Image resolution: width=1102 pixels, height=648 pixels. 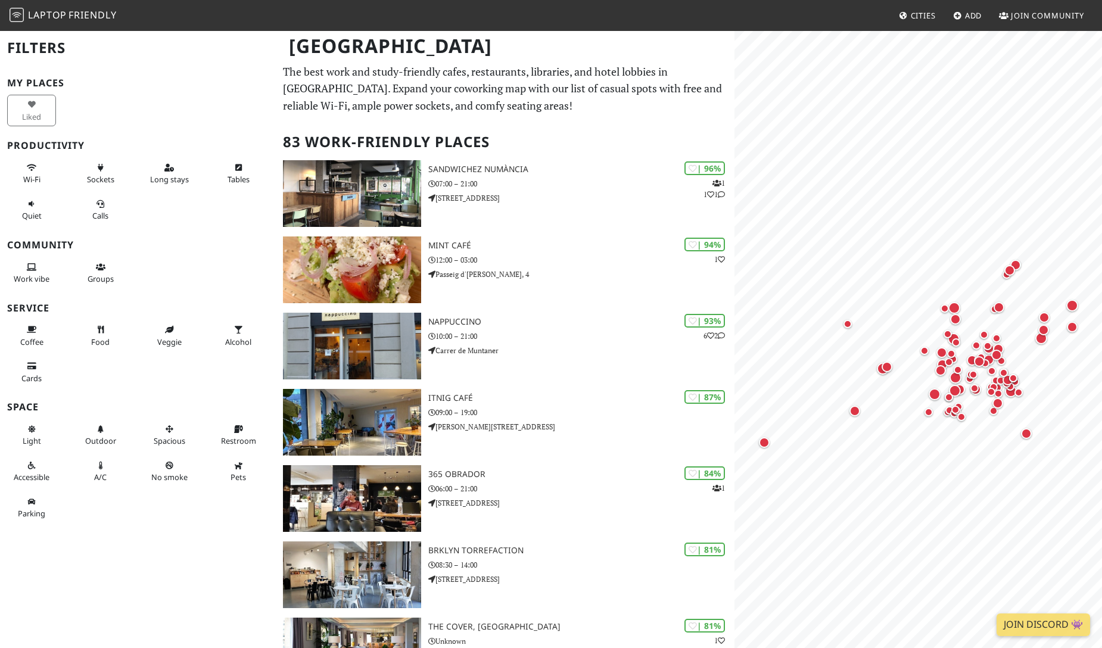 I want to click on img: Mint Café, so click(x=352, y=270).